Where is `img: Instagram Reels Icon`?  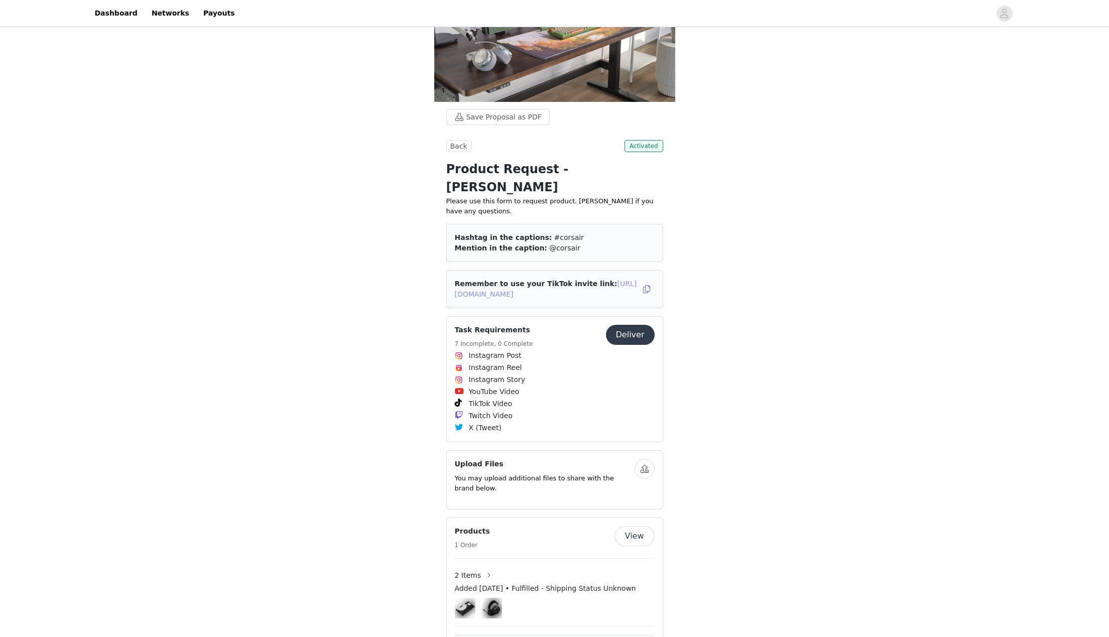
img: Instagram Reels Icon is located at coordinates (459, 368).